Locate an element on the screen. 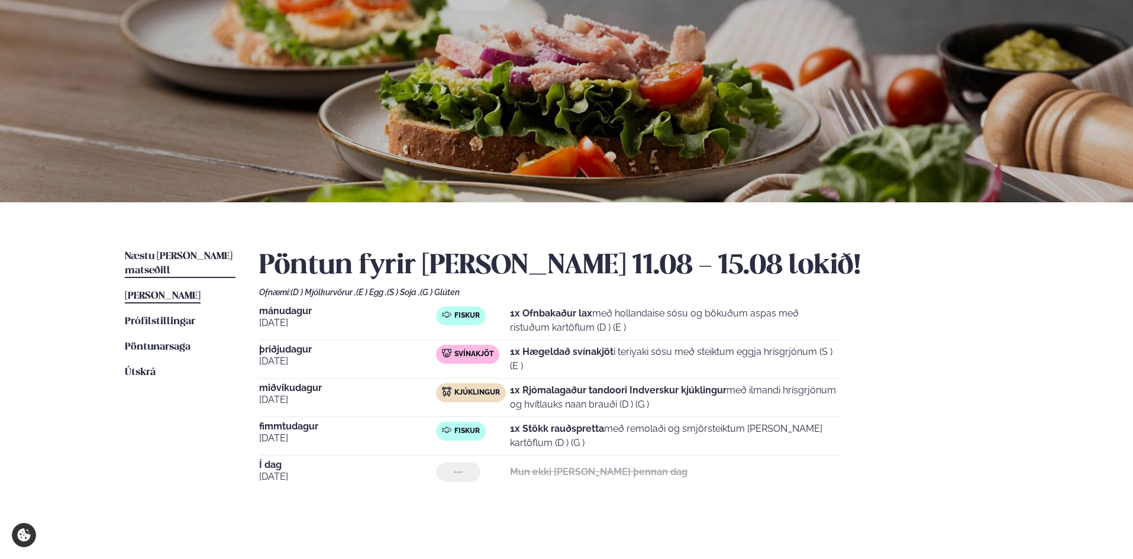  img: chicken.svg is located at coordinates (447, 392).